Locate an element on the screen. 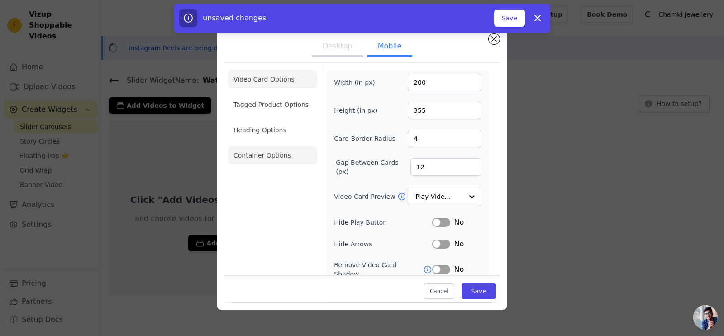 The height and width of the screenshot is (336, 724). button: Cancel is located at coordinates (439, 291).